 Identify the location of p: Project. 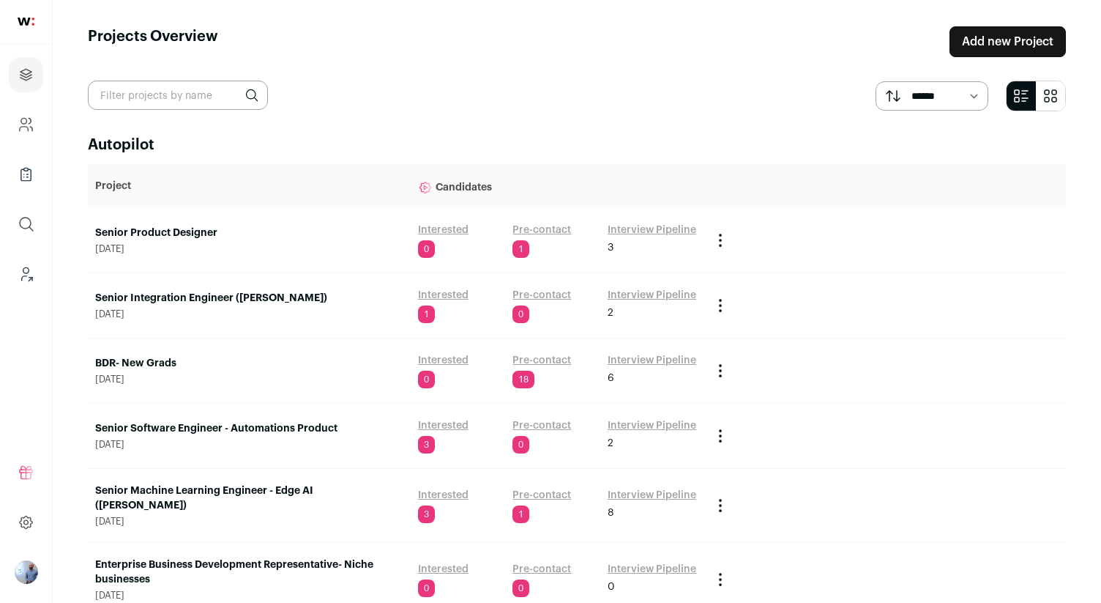
(249, 186).